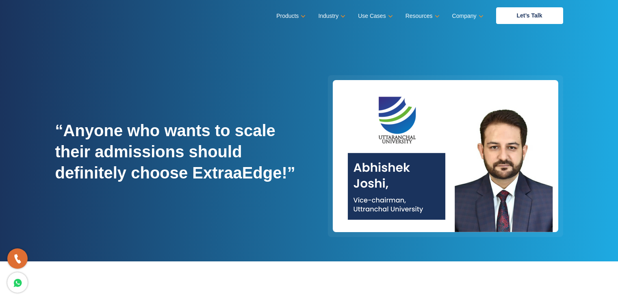  What do you see at coordinates (467, 16) in the screenshot?
I see `a: Company` at bounding box center [467, 16].